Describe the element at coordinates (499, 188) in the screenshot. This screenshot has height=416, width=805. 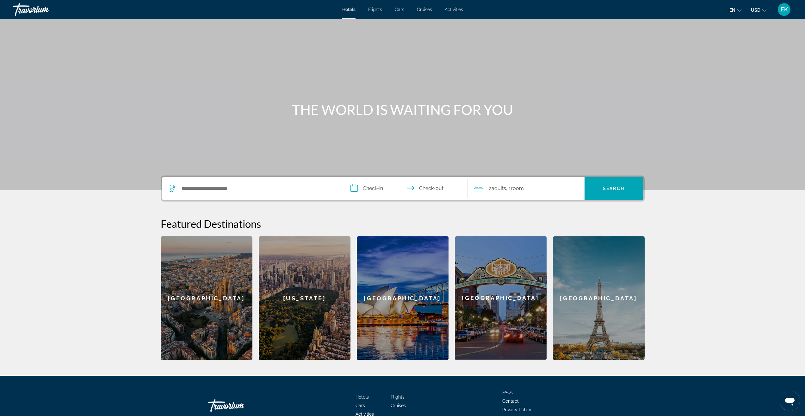
I see `span: Adults` at that location.